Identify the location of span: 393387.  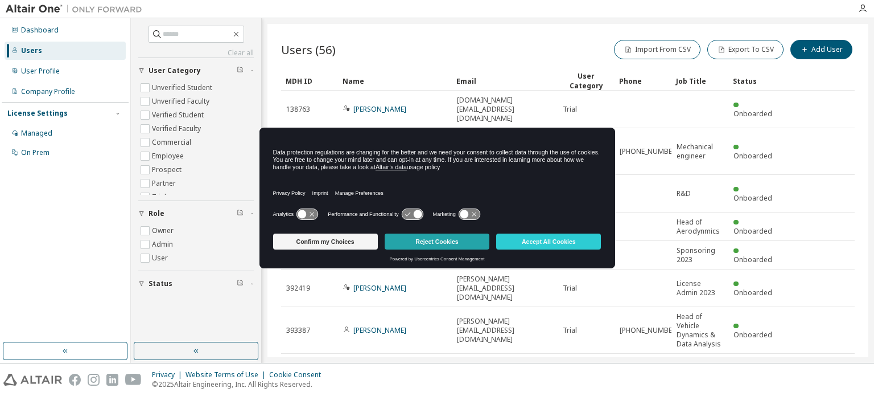
(298, 330).